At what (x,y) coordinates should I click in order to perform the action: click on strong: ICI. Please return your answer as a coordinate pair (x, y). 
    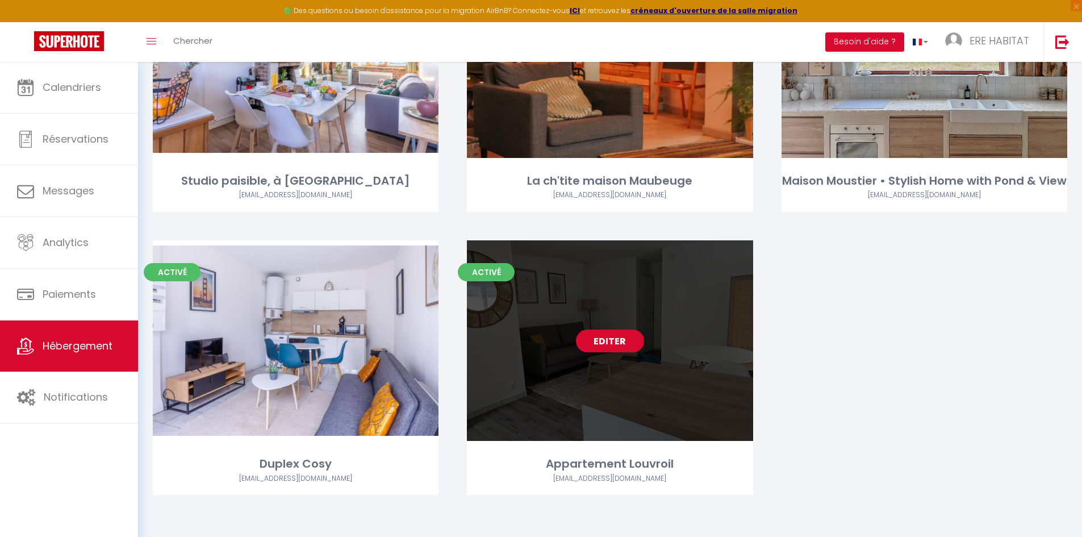
    Looking at the image, I should click on (575, 10).